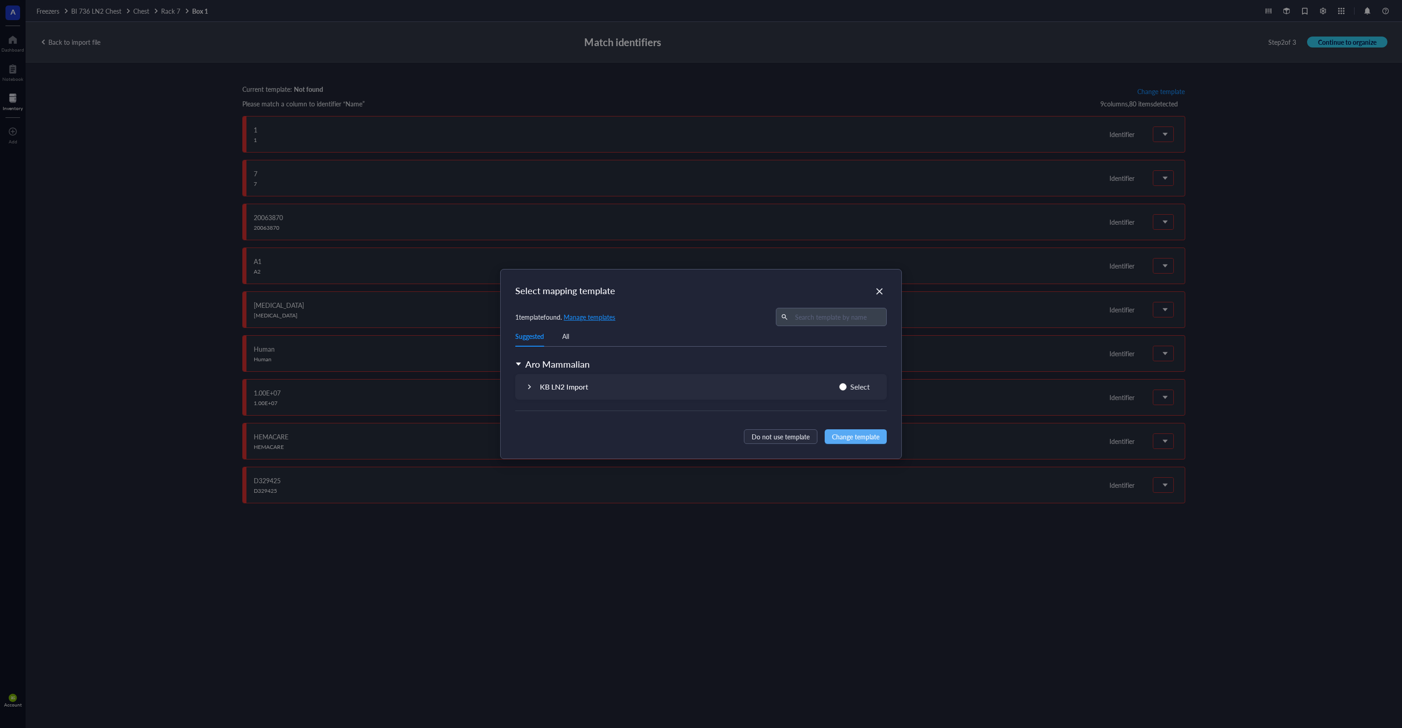 The width and height of the screenshot is (1402, 728). Describe the element at coordinates (589, 317) in the screenshot. I see `span: Manage templates` at that location.